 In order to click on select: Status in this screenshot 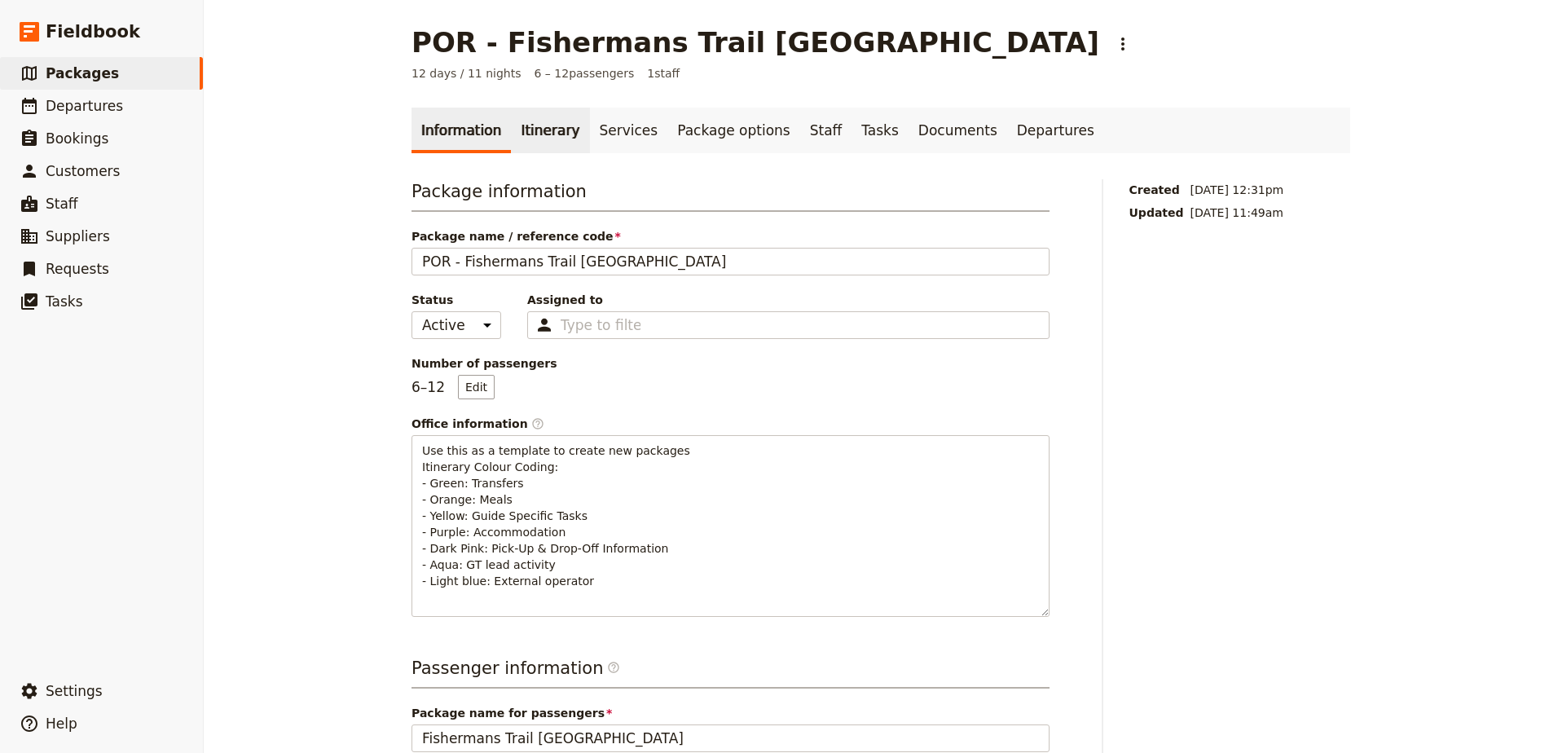, I will do `click(456, 325)`.